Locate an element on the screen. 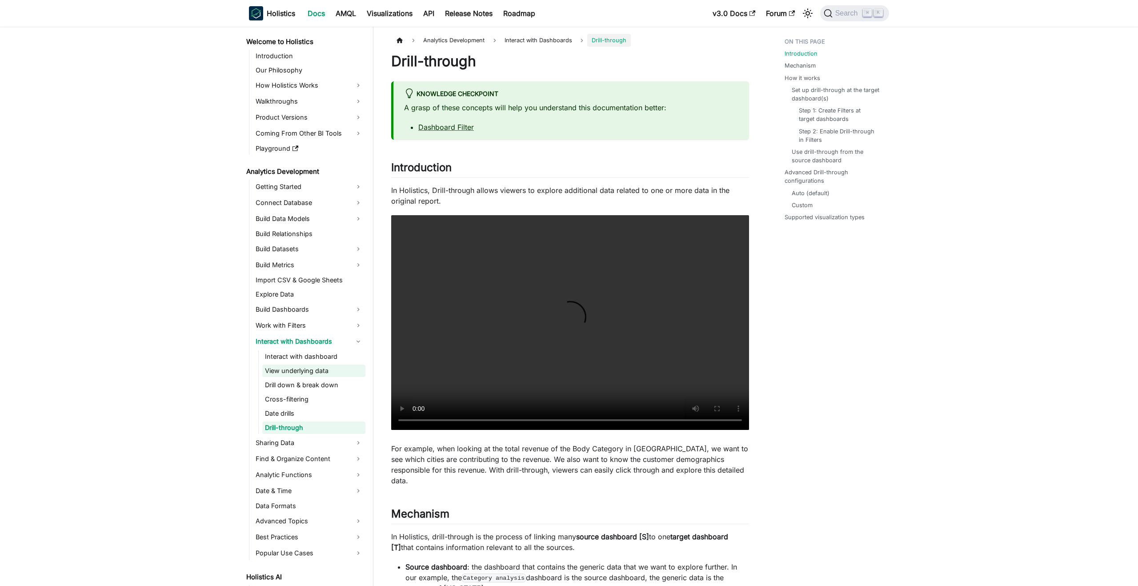 This screenshot has height=586, width=1138. a: Home page is located at coordinates (399, 40).